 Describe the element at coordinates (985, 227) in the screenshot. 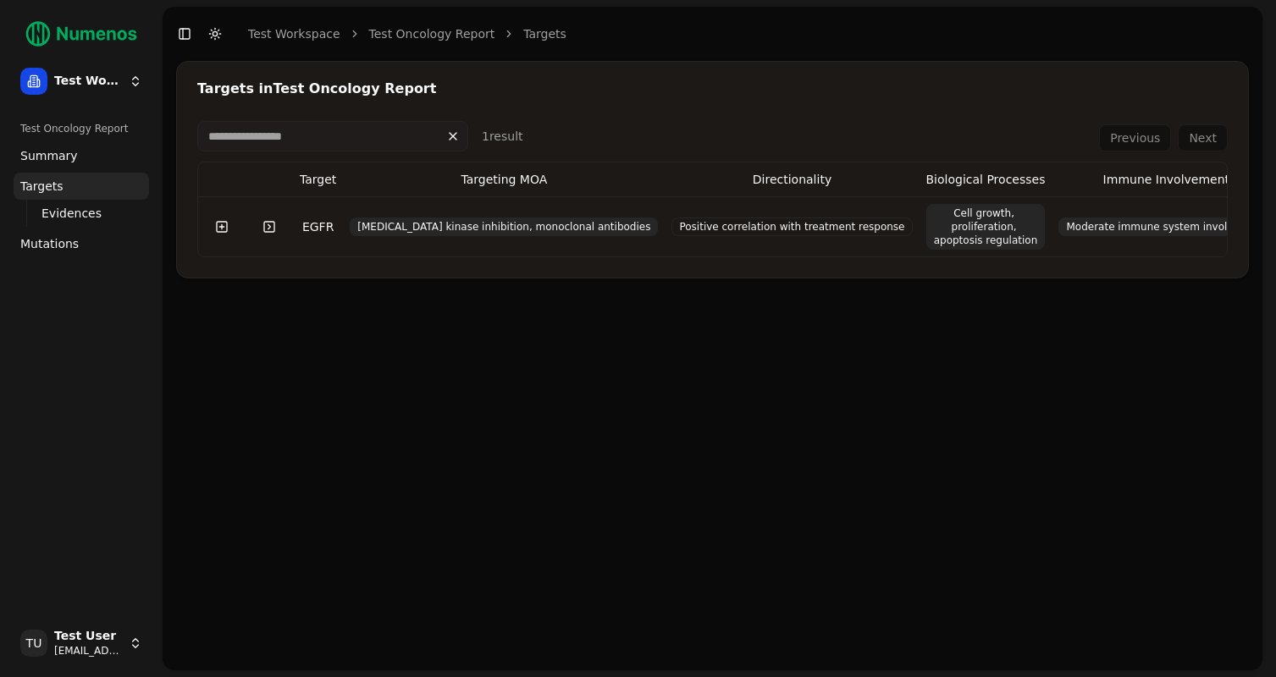

I see `span: Cell growth, proliferation, apoptosis regulation` at that location.